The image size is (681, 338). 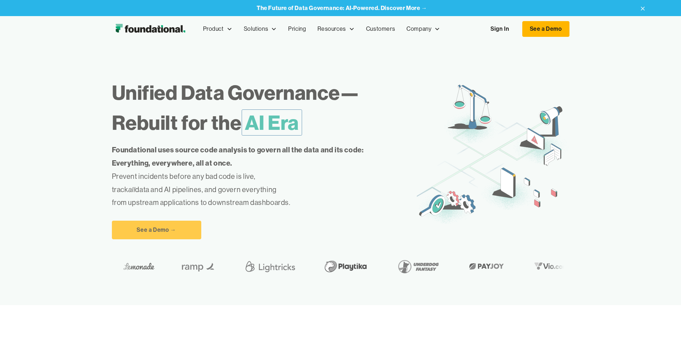 What do you see at coordinates (132, 189) in the screenshot?
I see `em: all` at bounding box center [132, 189].